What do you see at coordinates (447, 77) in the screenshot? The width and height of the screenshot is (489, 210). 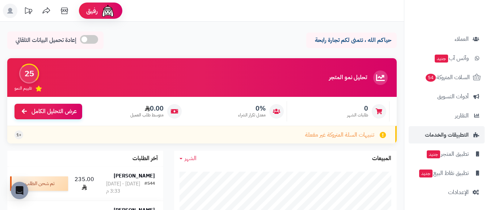 I see `span: السلات المتروكة` at bounding box center [447, 77].